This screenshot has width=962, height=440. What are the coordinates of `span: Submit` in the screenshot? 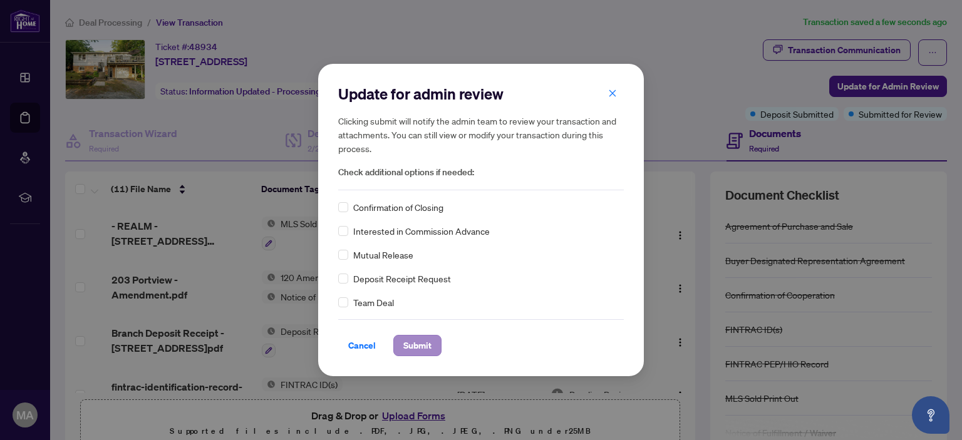 It's located at (417, 346).